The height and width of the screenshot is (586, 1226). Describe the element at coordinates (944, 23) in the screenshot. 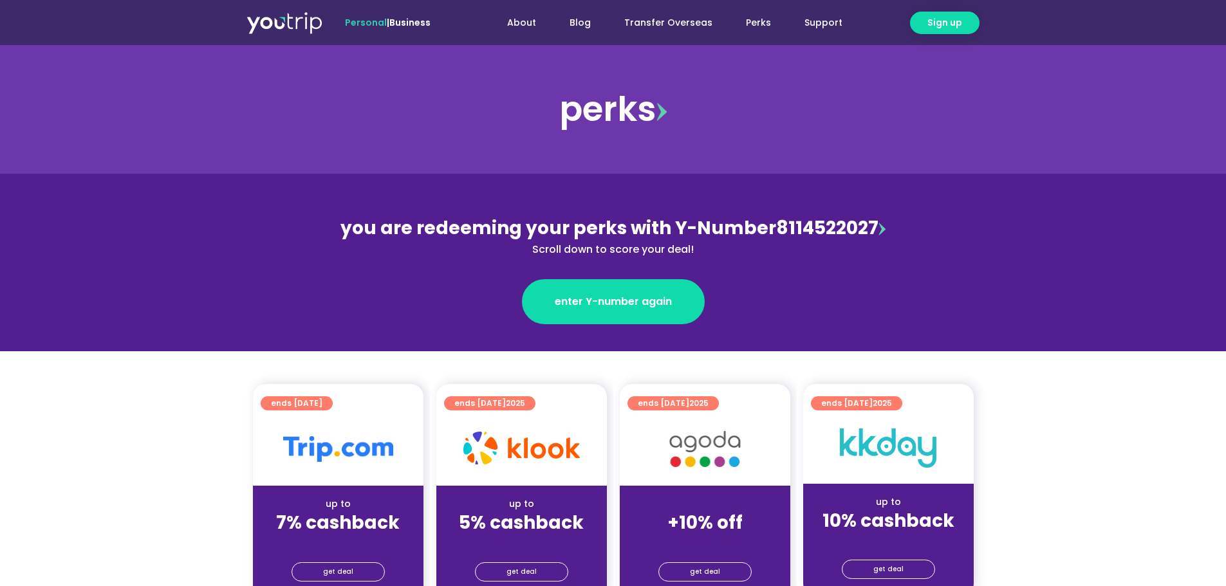

I see `a: Sign up` at that location.